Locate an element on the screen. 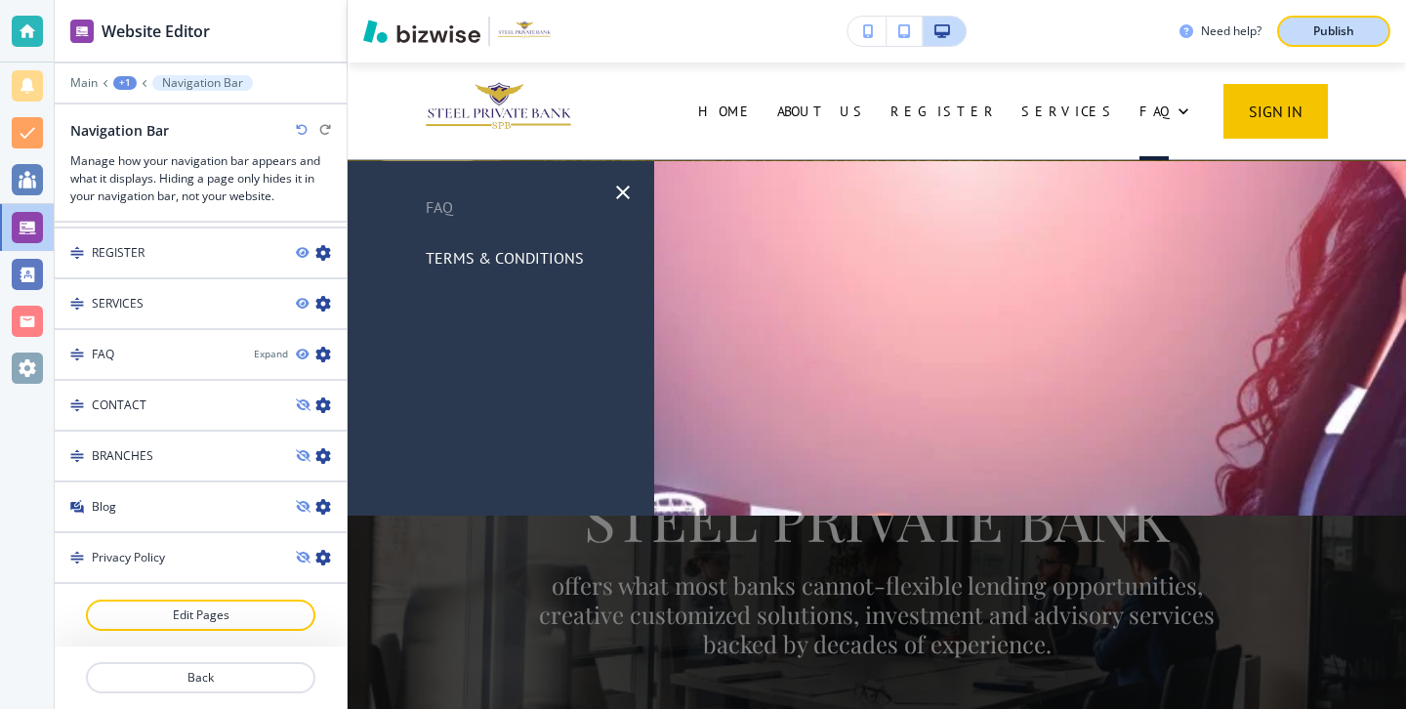 This screenshot has width=1406, height=709. img: Your Logo is located at coordinates (524, 31).